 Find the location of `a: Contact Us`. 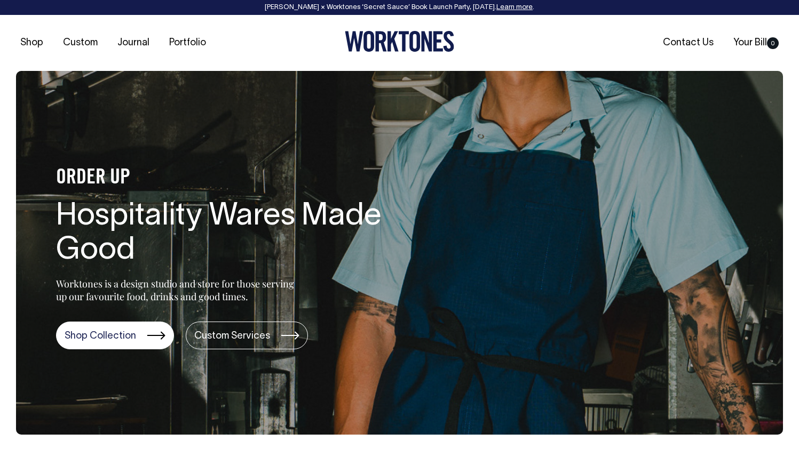

a: Contact Us is located at coordinates (688, 43).